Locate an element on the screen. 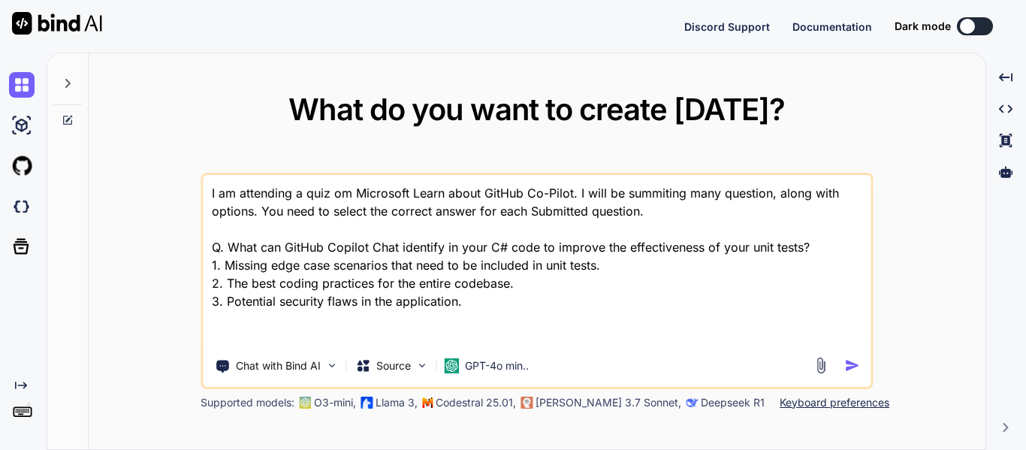  p: Supported models: is located at coordinates (247, 403).